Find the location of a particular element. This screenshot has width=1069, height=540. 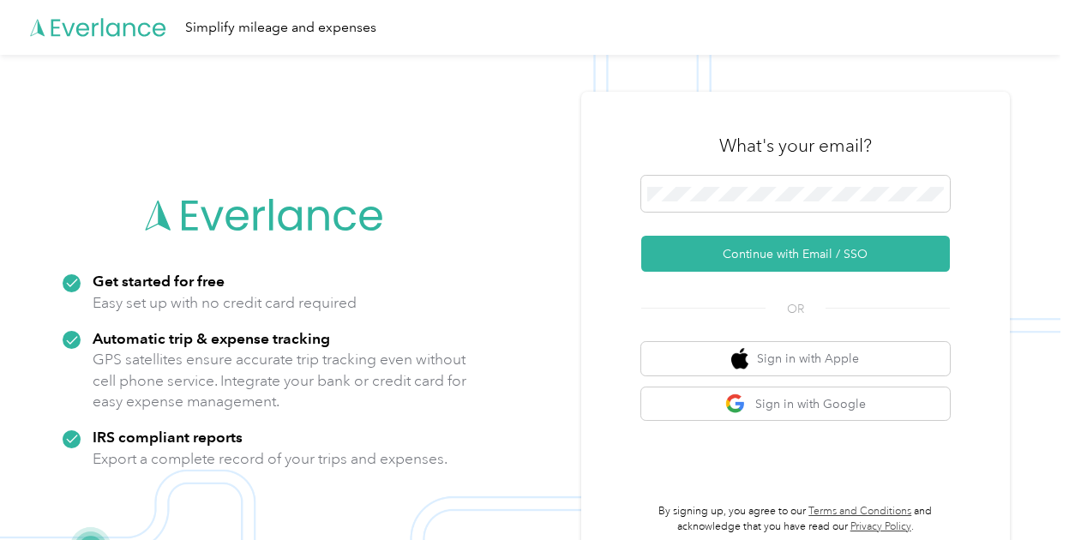

button: google logoSign in with Google is located at coordinates (795, 404).